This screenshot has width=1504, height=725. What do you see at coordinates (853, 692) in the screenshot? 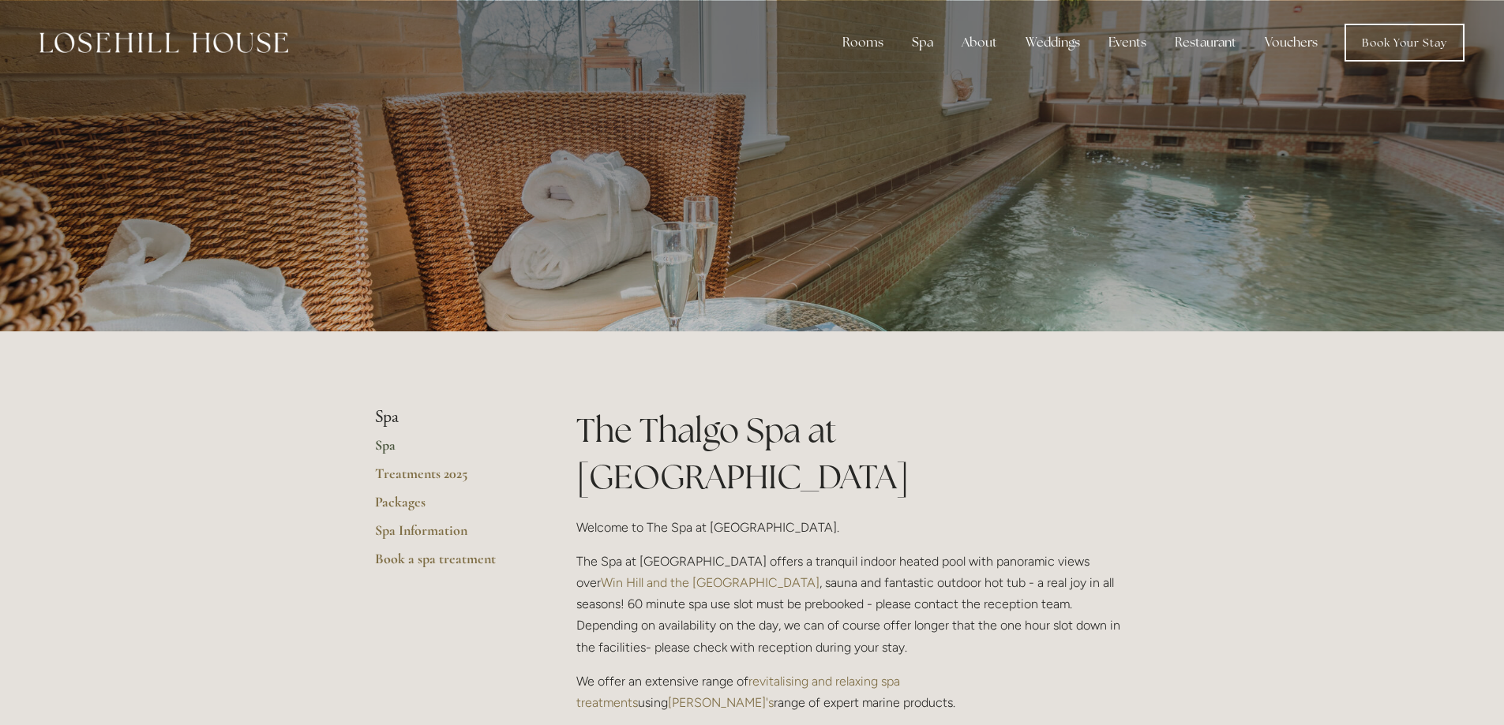
I see `p: We offer an extensive range of using range of expert marine products.` at bounding box center [853, 692].